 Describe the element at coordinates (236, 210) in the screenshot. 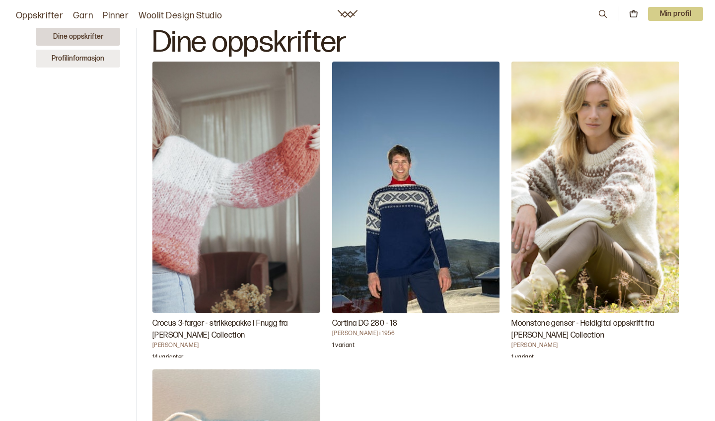

I see `a: Crocus 3-farger - strikkepakke i Fnugg fra Camilla Pihl Collection` at that location.